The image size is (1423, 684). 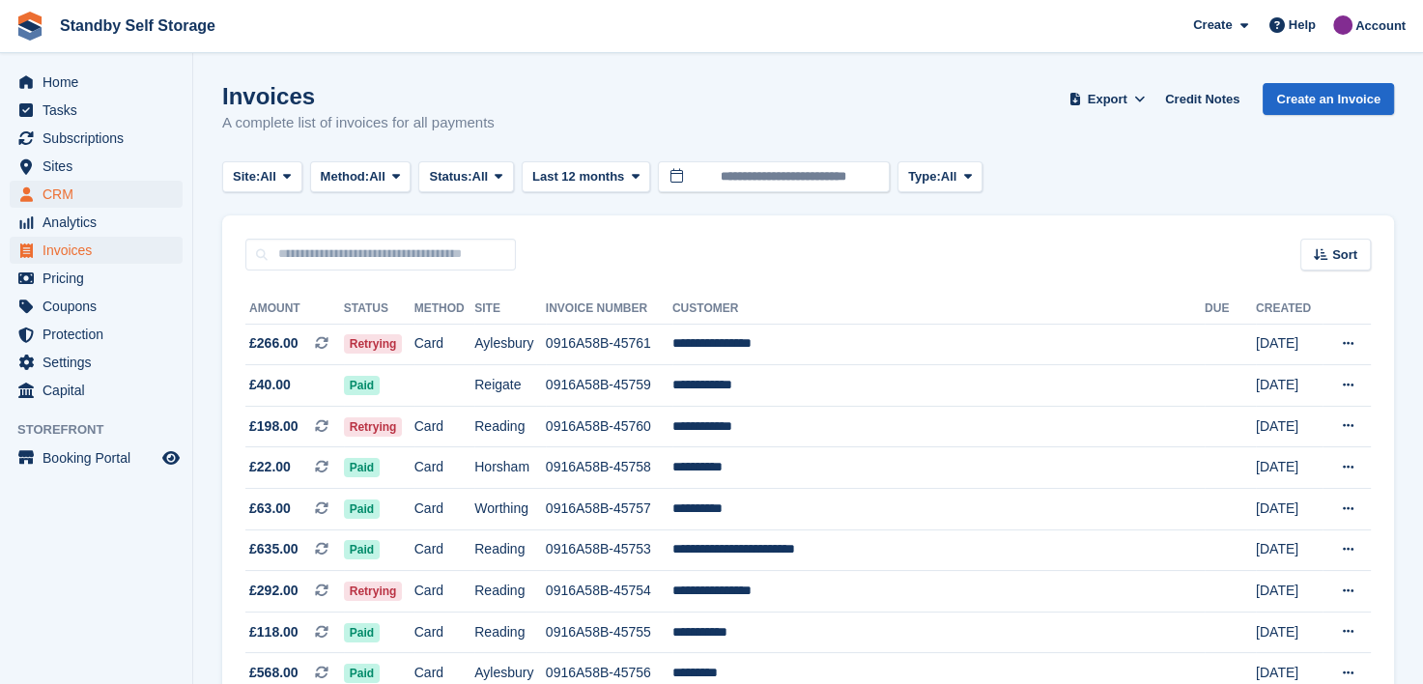 What do you see at coordinates (450, 177) in the screenshot?
I see `span: Status:` at bounding box center [450, 177].